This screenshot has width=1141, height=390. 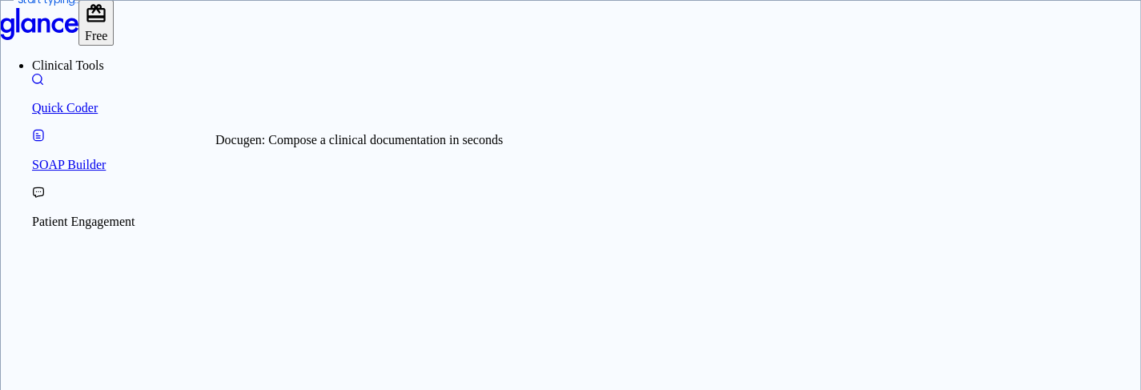 I want to click on p: SOAP Builder, so click(x=586, y=165).